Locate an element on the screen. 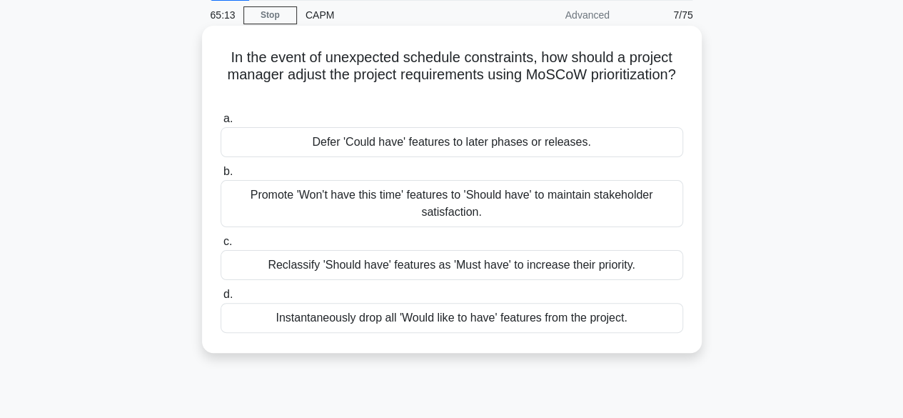 This screenshot has width=903, height=418. a: Stop is located at coordinates (270, 15).